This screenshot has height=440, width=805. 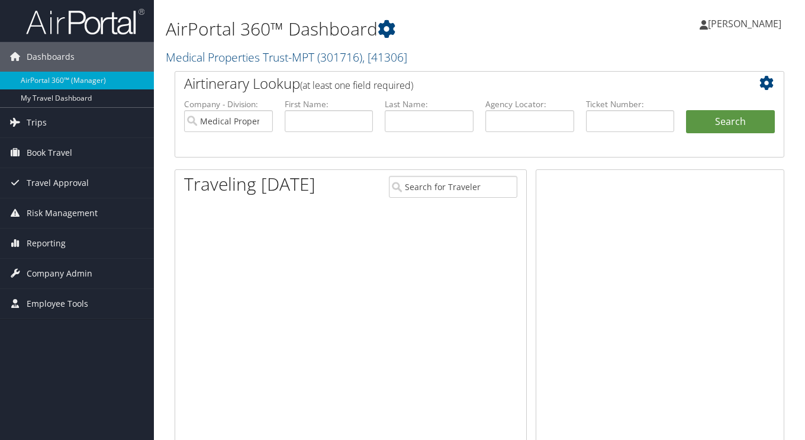 What do you see at coordinates (530, 104) in the screenshot?
I see `label: Agency Locator:` at bounding box center [530, 104].